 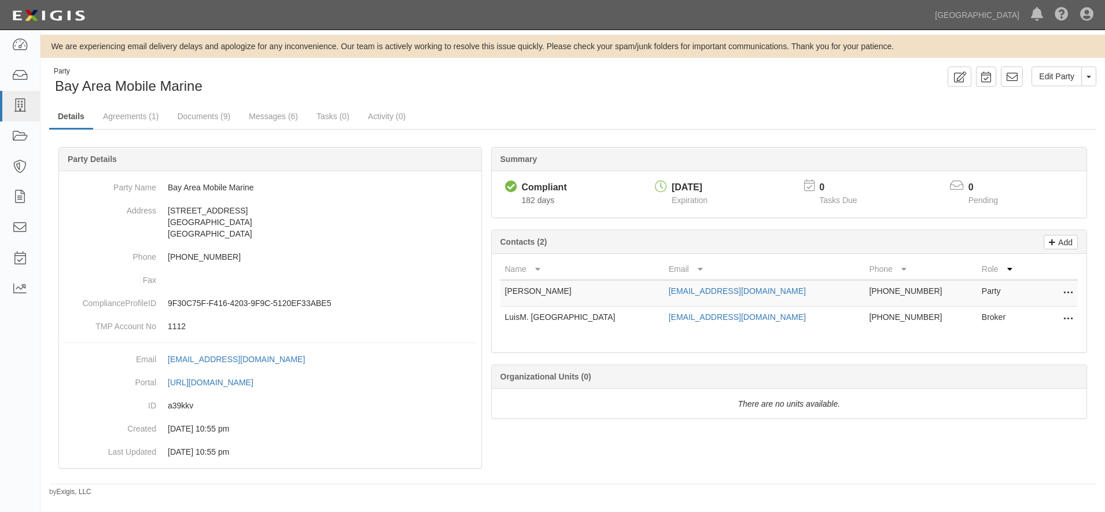 What do you see at coordinates (273, 116) in the screenshot?
I see `a: Messages (6)` at bounding box center [273, 116].